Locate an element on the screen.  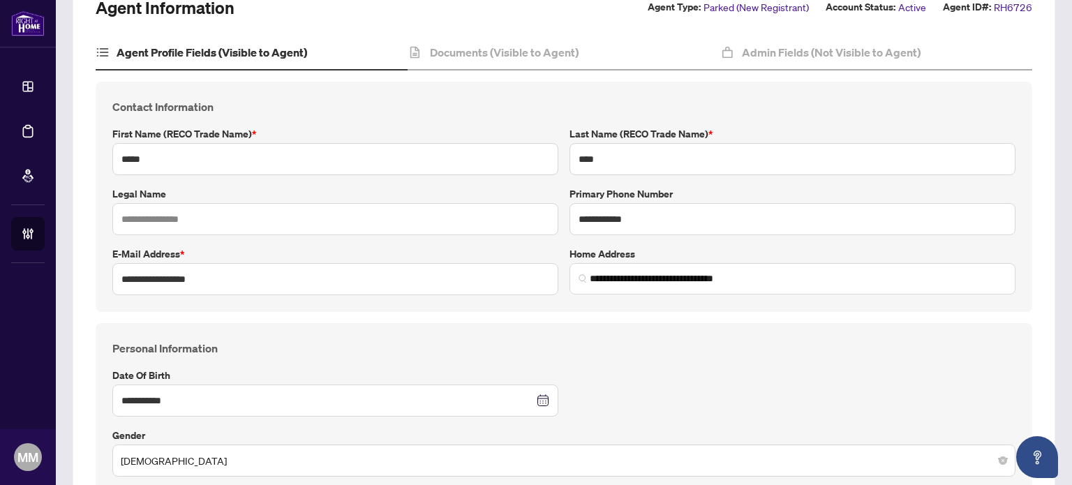
label: E-mail Address is located at coordinates (335, 254).